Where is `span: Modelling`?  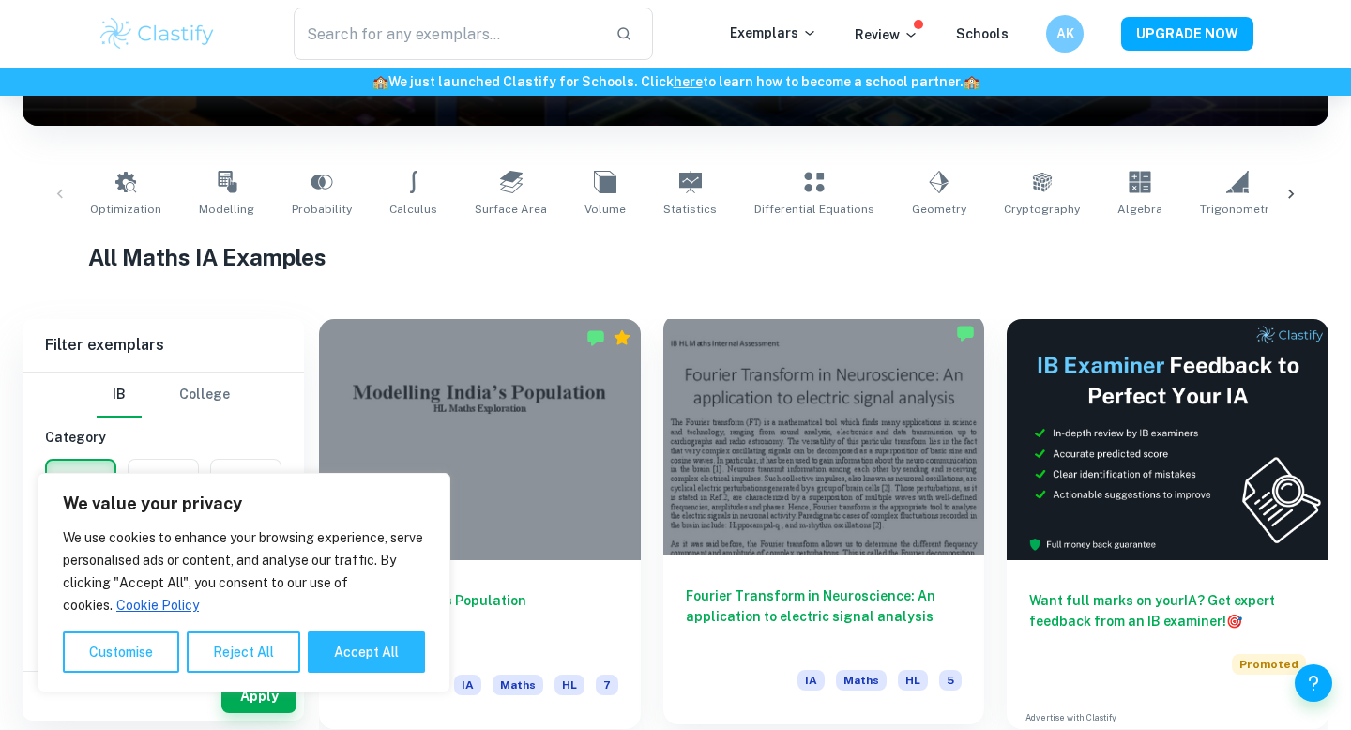 span: Modelling is located at coordinates (226, 209).